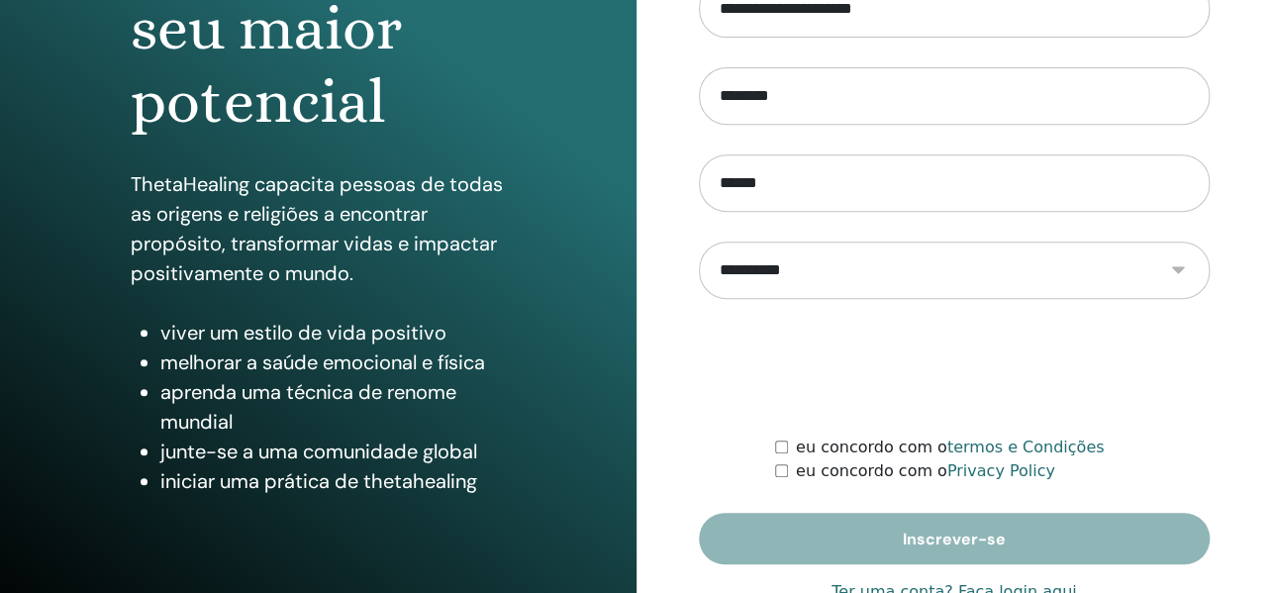 This screenshot has width=1272, height=593. What do you see at coordinates (333, 362) in the screenshot?
I see `li: melhorar a saúde emocional e física` at bounding box center [333, 362].